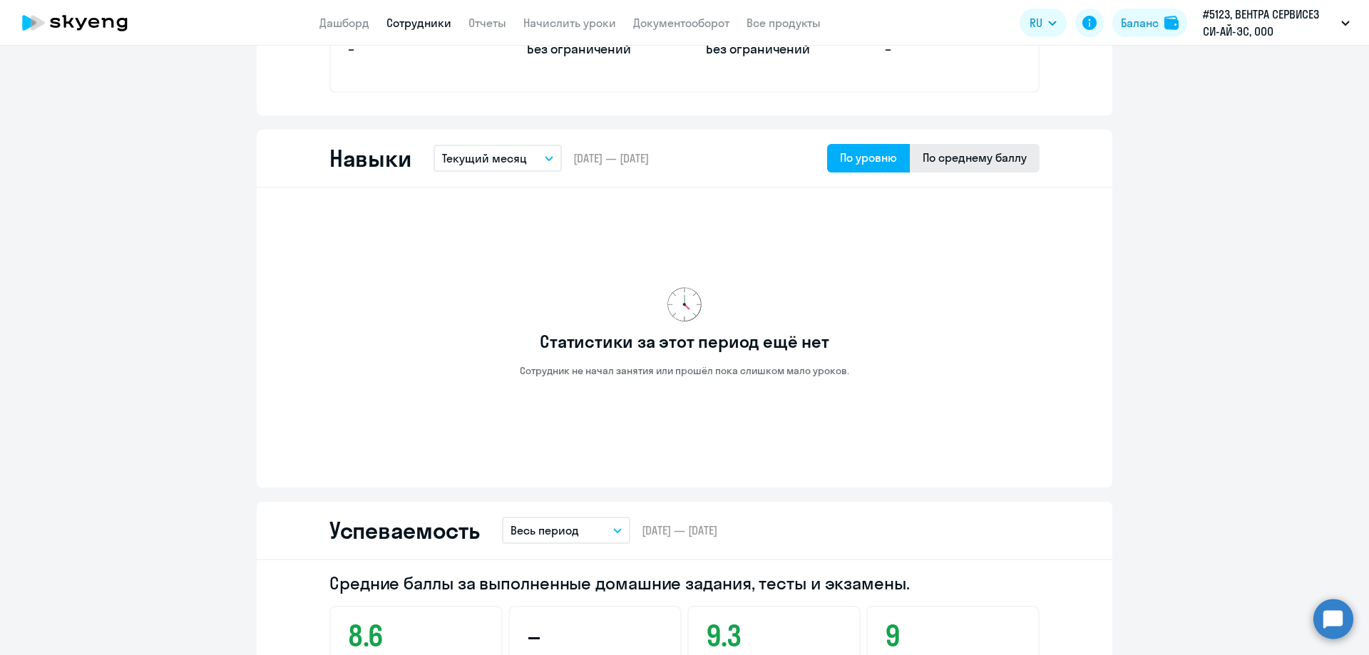 The height and width of the screenshot is (655, 1369). Describe the element at coordinates (1036, 23) in the screenshot. I see `span: RU` at that location.